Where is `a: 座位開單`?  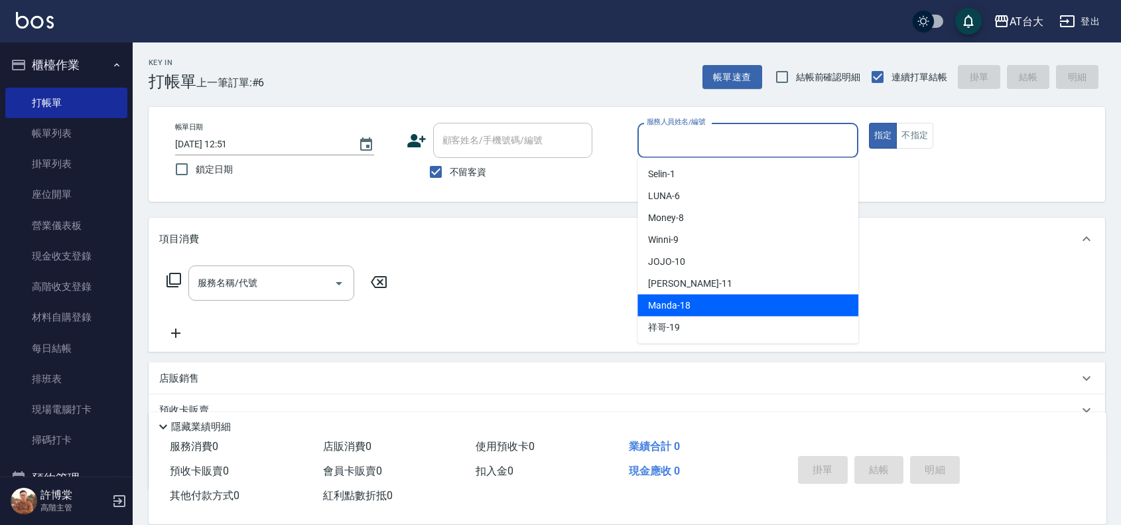
a: 座位開單 is located at coordinates (66, 194).